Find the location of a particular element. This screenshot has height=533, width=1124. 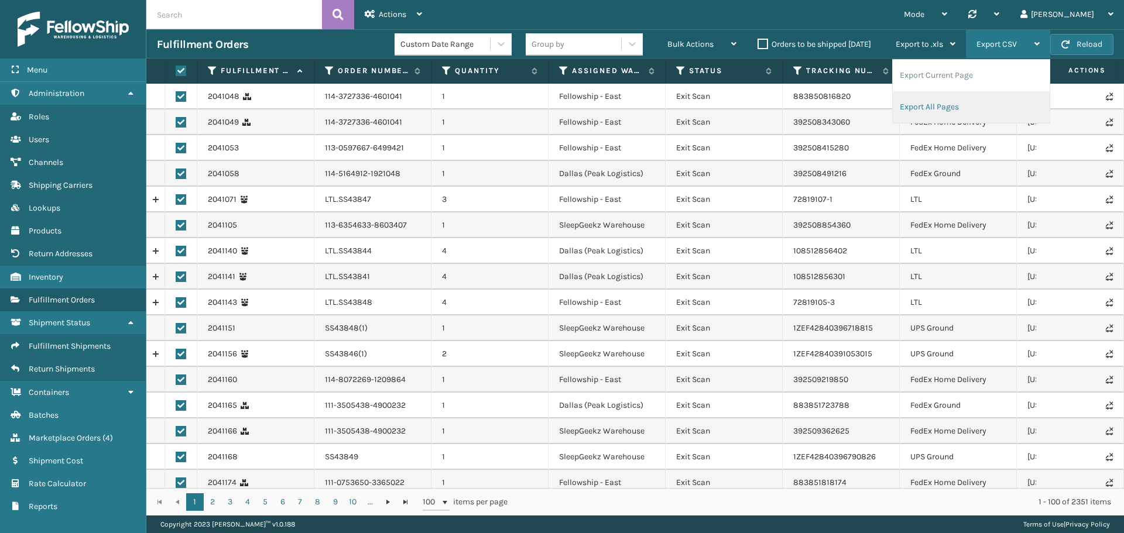

td: 3 is located at coordinates (490, 200).